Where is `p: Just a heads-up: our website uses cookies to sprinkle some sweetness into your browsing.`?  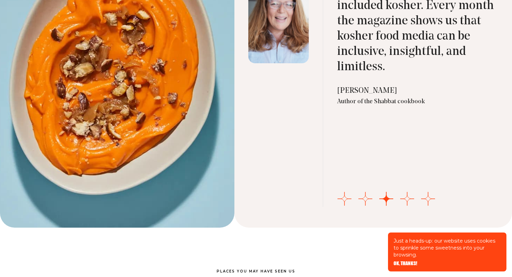
p: Just a heads-up: our website uses cookies to sprinkle some sweetness into your browsing. is located at coordinates (447, 248).